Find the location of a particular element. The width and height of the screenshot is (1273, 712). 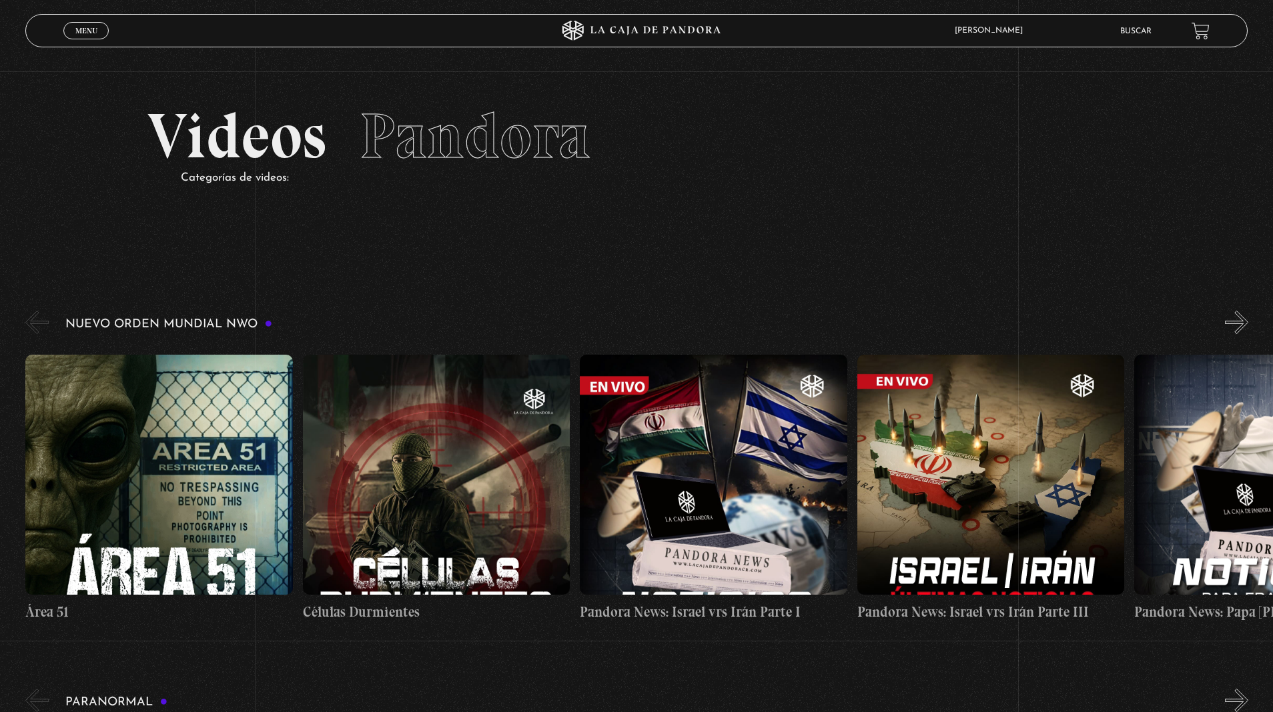

h4: Pandora News: Israel vrs Irán Parte I is located at coordinates (713, 612).